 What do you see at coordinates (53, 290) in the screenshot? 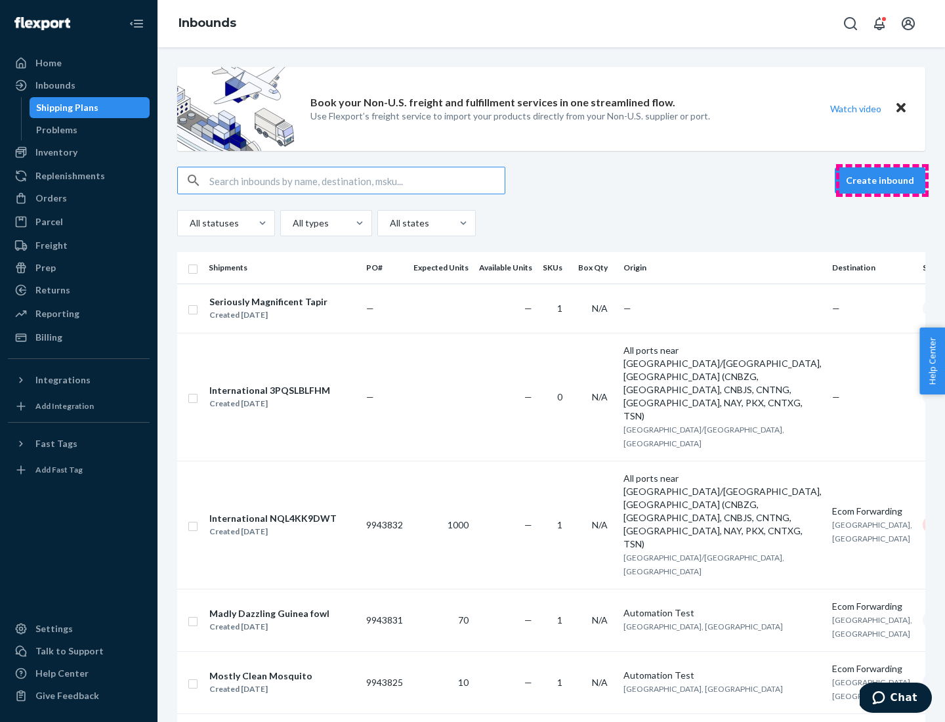
I see `div: Returns` at bounding box center [53, 290].